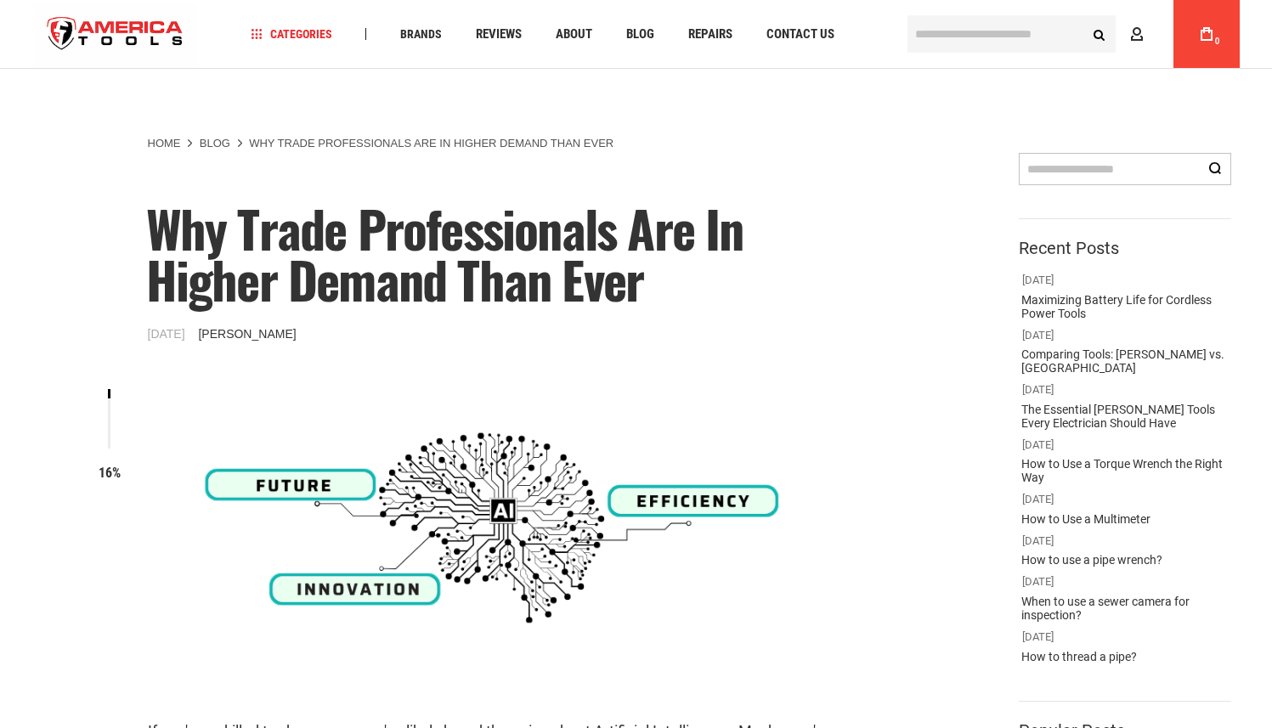  I want to click on a: How to use a pipe wrench?, so click(1092, 560).